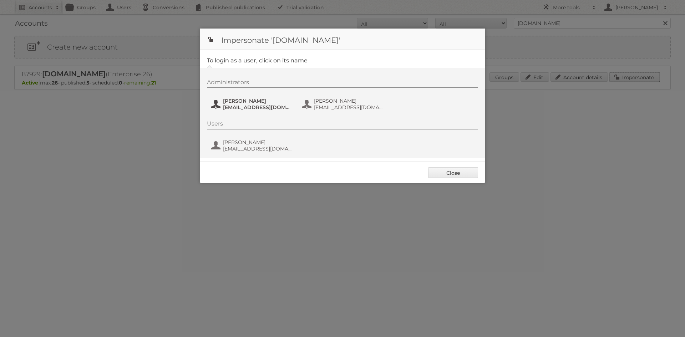  I want to click on a: Close, so click(453, 173).